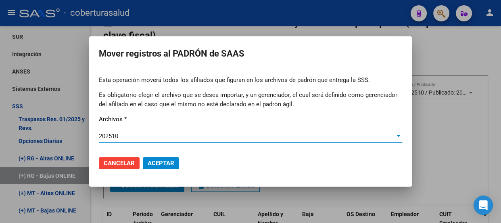 The height and width of the screenshot is (223, 501). I want to click on p: Esta operación moverá todos los afiliados que figuran en los archivos de padrón que entrega la SSS., so click(251, 80).